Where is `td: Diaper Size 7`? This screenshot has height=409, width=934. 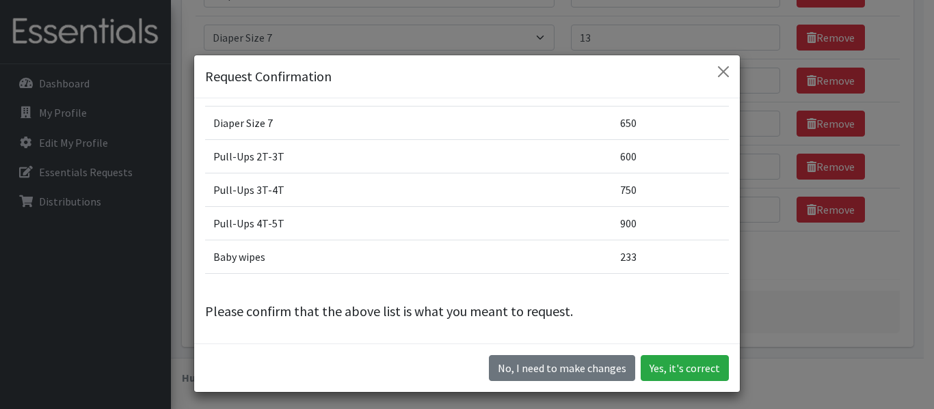
td: Diaper Size 7 is located at coordinates (408, 122).